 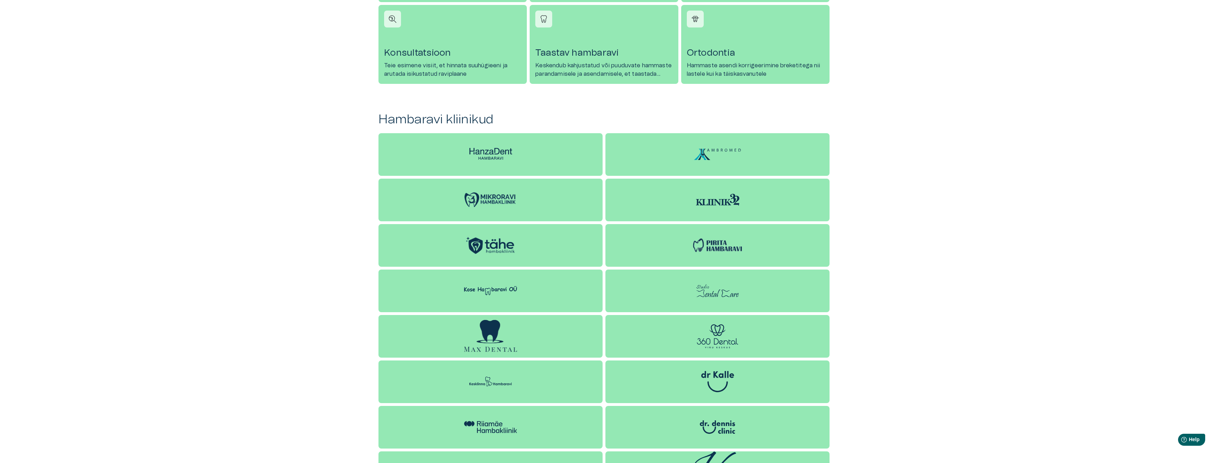 What do you see at coordinates (717, 427) in the screenshot?
I see `a: Dr. Dennis Clinic logo` at bounding box center [717, 427].